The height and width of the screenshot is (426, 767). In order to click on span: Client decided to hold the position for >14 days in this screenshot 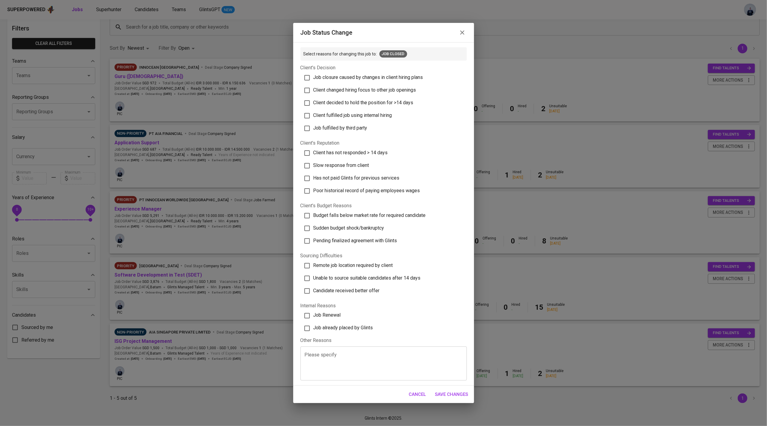, I will do `click(363, 102)`.